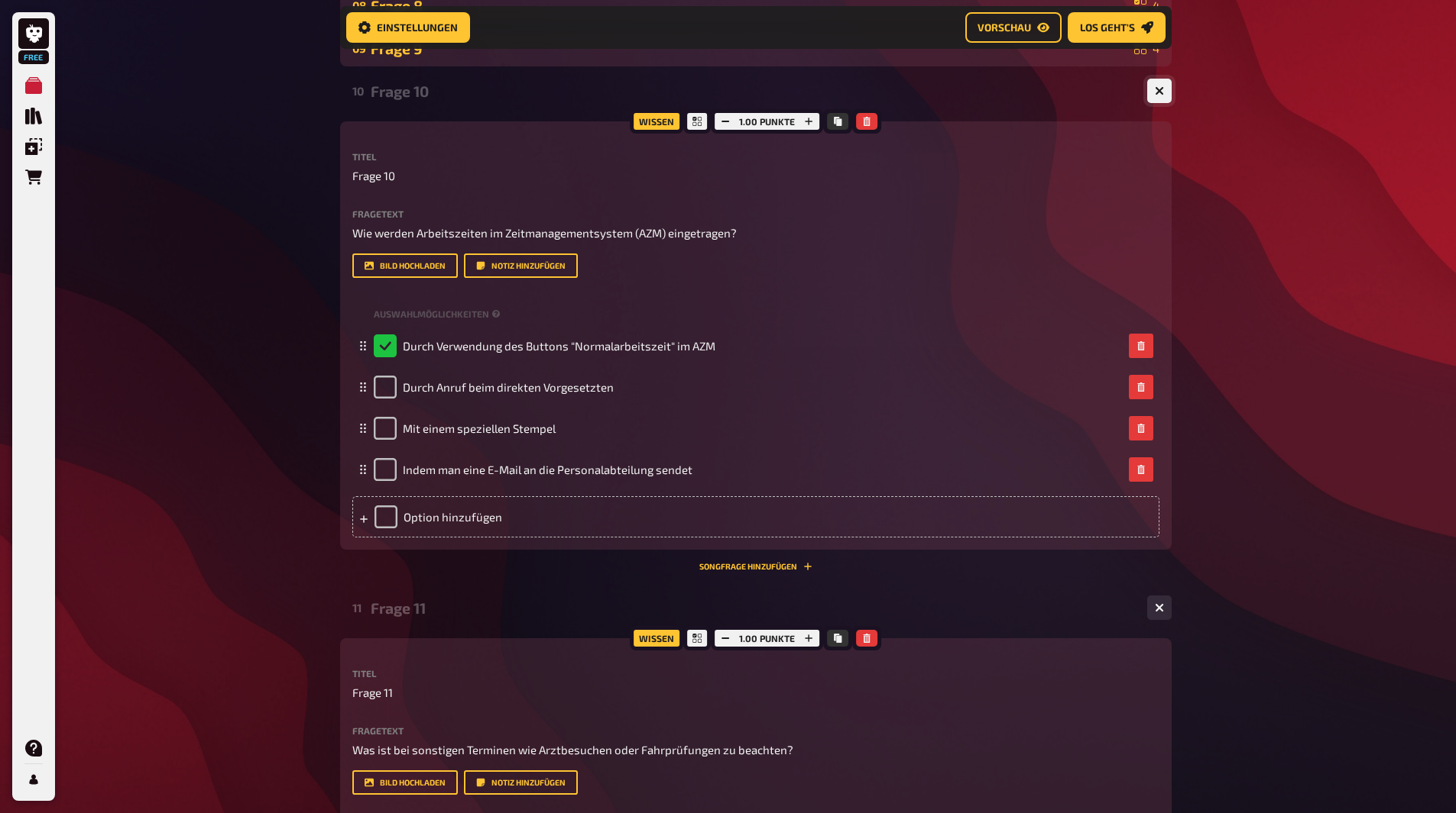 This screenshot has height=813, width=1456. What do you see at coordinates (373, 176) in the screenshot?
I see `span: Frage 10` at bounding box center [373, 176].